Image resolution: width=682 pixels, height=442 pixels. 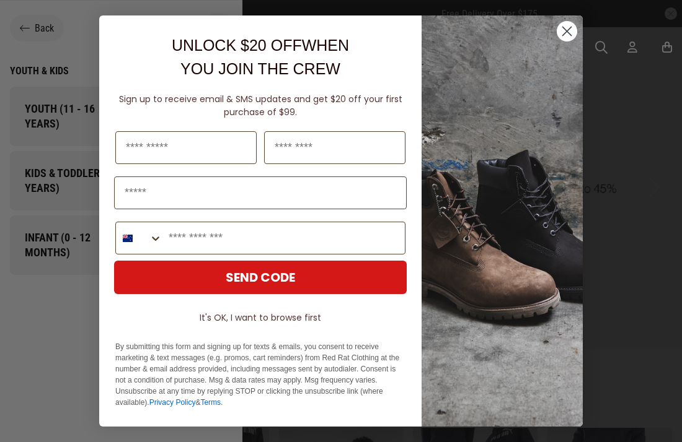 I want to click on a: Privacy Policy, so click(x=172, y=403).